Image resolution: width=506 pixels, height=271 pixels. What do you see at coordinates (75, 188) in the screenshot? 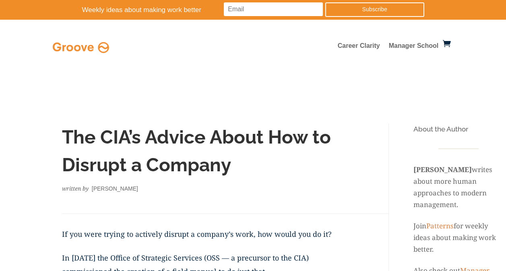
I see `em: written by` at bounding box center [75, 188].